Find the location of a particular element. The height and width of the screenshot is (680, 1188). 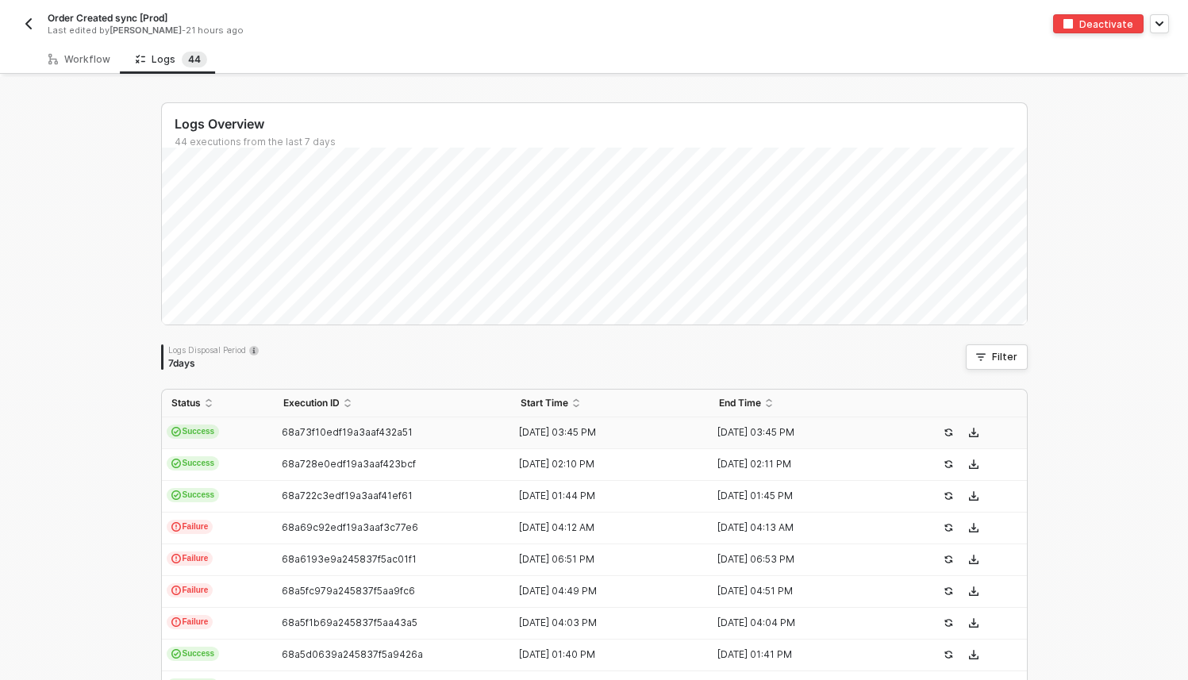

img: deactivate is located at coordinates (1068, 24).